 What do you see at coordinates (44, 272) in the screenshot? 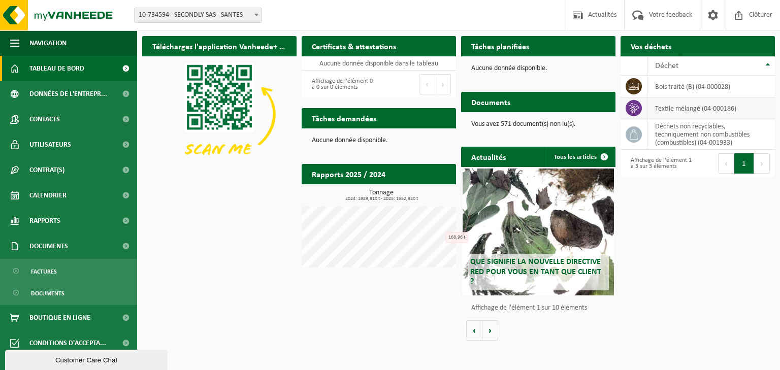
I see `span: Factures` at bounding box center [44, 272].